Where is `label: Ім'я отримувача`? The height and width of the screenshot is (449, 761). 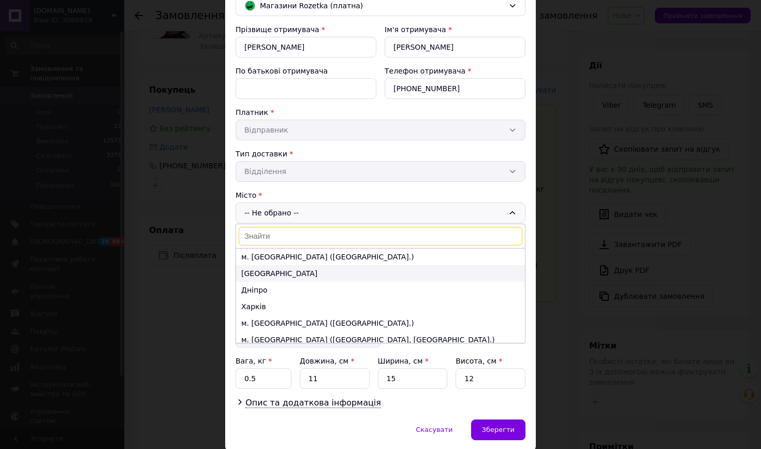
label: Ім'я отримувача is located at coordinates (415, 29).